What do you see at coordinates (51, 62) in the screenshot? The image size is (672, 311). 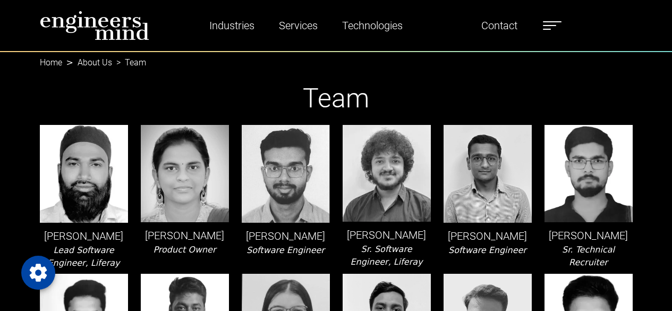 I see `a: Home` at bounding box center [51, 62].